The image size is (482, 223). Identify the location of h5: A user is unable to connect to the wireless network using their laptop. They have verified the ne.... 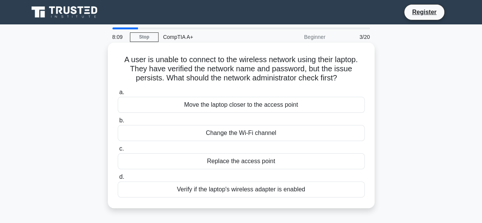
(241, 69).